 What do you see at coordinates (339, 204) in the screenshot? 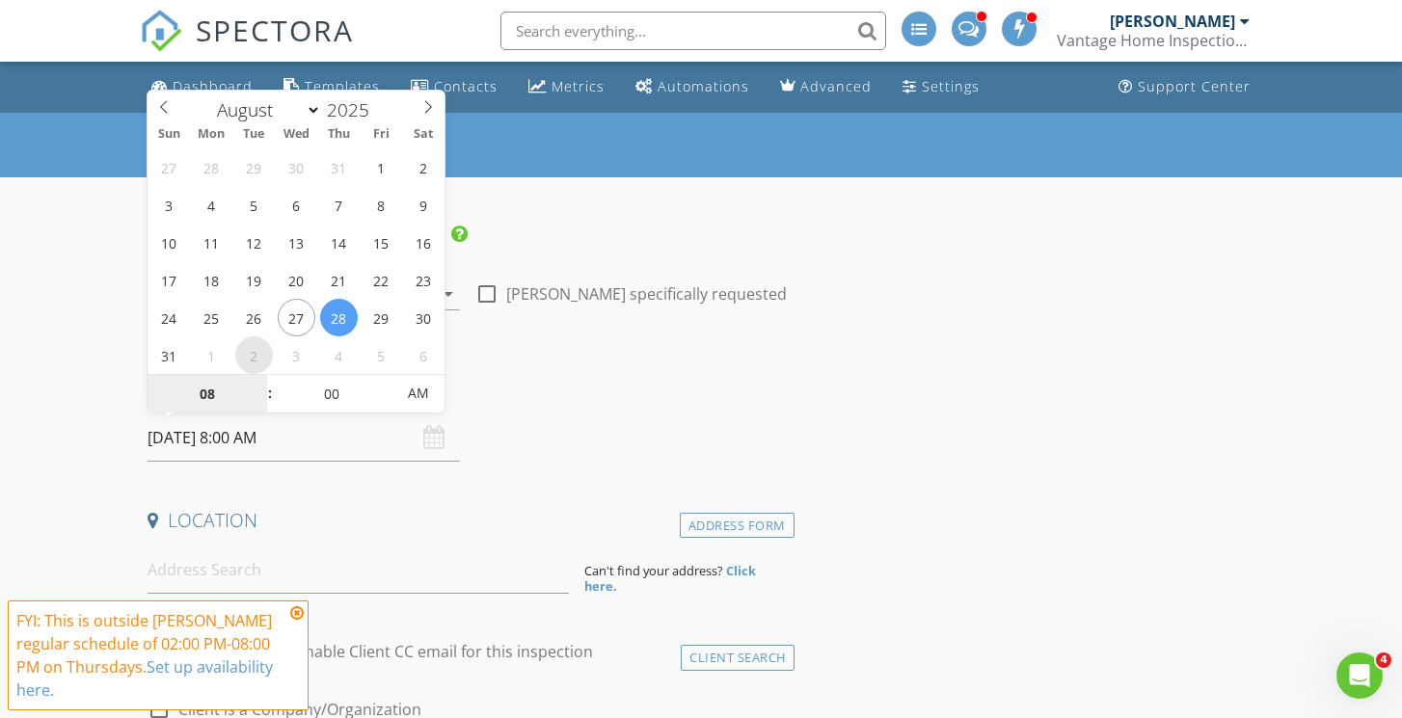
I see `span: August 7, 2025` at bounding box center [339, 204].